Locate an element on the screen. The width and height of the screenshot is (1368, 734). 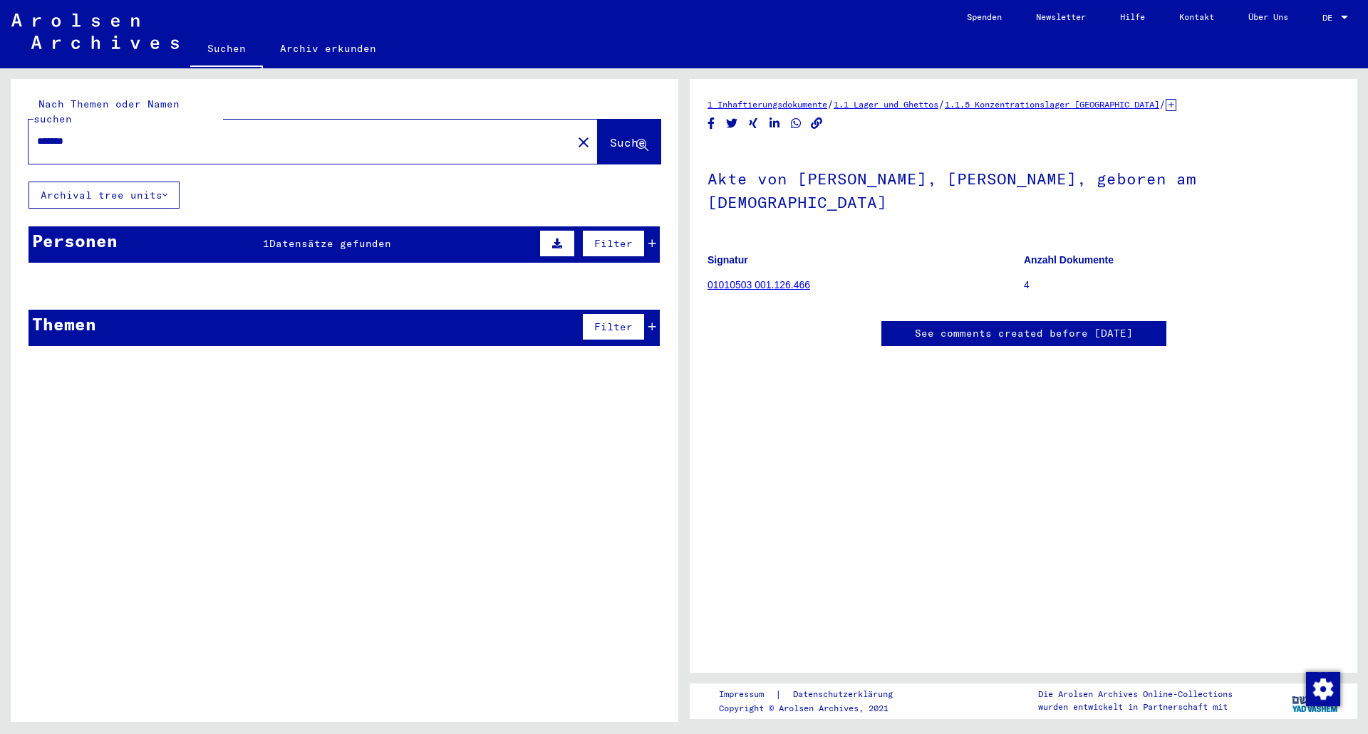
a: Datenschutzerklärung is located at coordinates (846, 695).